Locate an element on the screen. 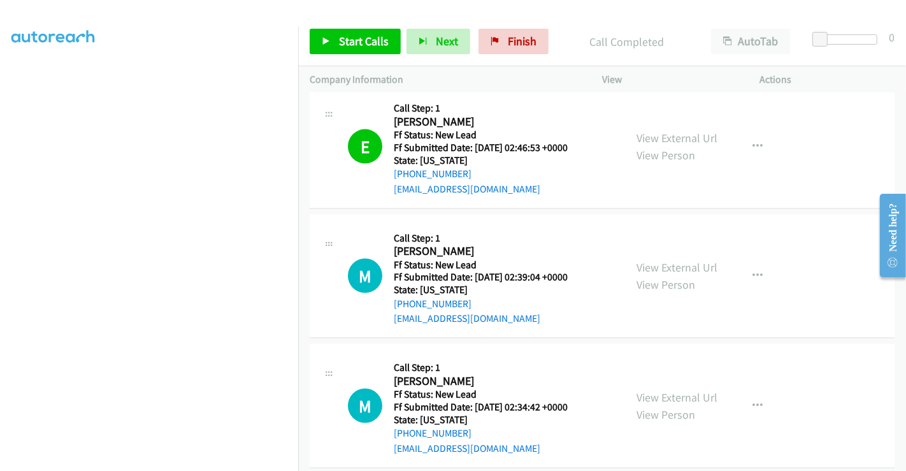 The width and height of the screenshot is (906, 471). h1: E is located at coordinates (365, 147).